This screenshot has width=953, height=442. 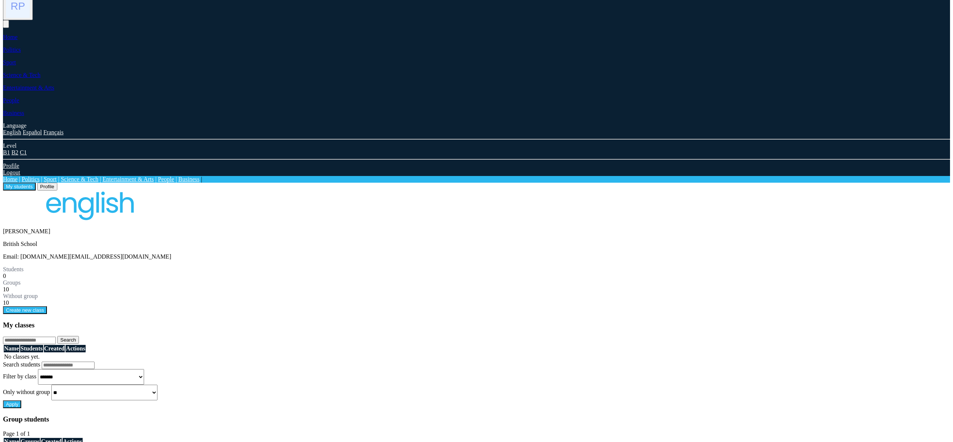 What do you see at coordinates (11, 166) in the screenshot?
I see `a: Profile` at bounding box center [11, 166].